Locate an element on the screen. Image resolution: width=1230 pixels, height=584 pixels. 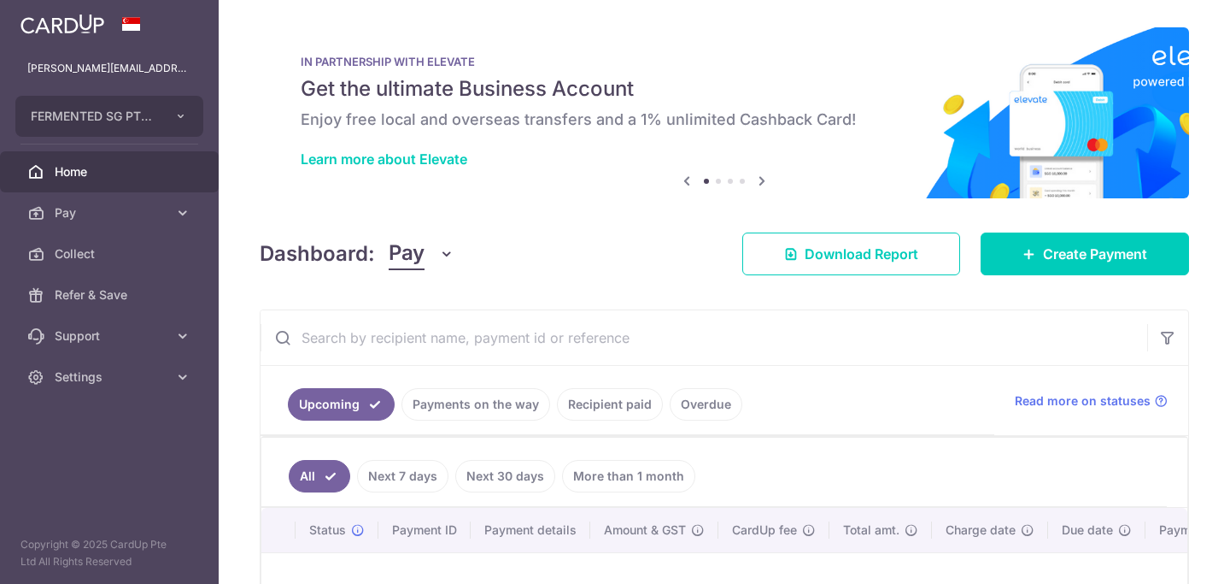
p: IN PARTNERSHIP WITH ELEVATE is located at coordinates (725, 62).